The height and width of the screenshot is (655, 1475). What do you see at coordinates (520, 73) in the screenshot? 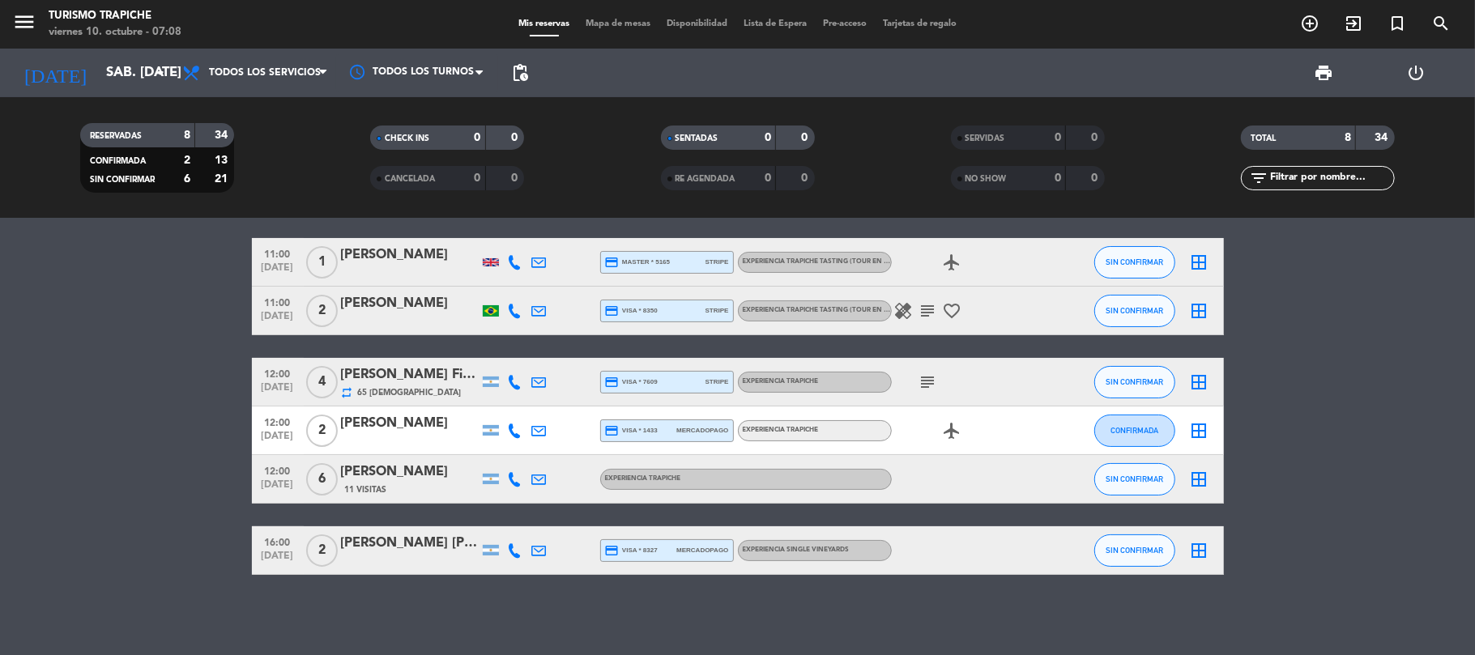
I see `span: pending_actions` at bounding box center [520, 73].